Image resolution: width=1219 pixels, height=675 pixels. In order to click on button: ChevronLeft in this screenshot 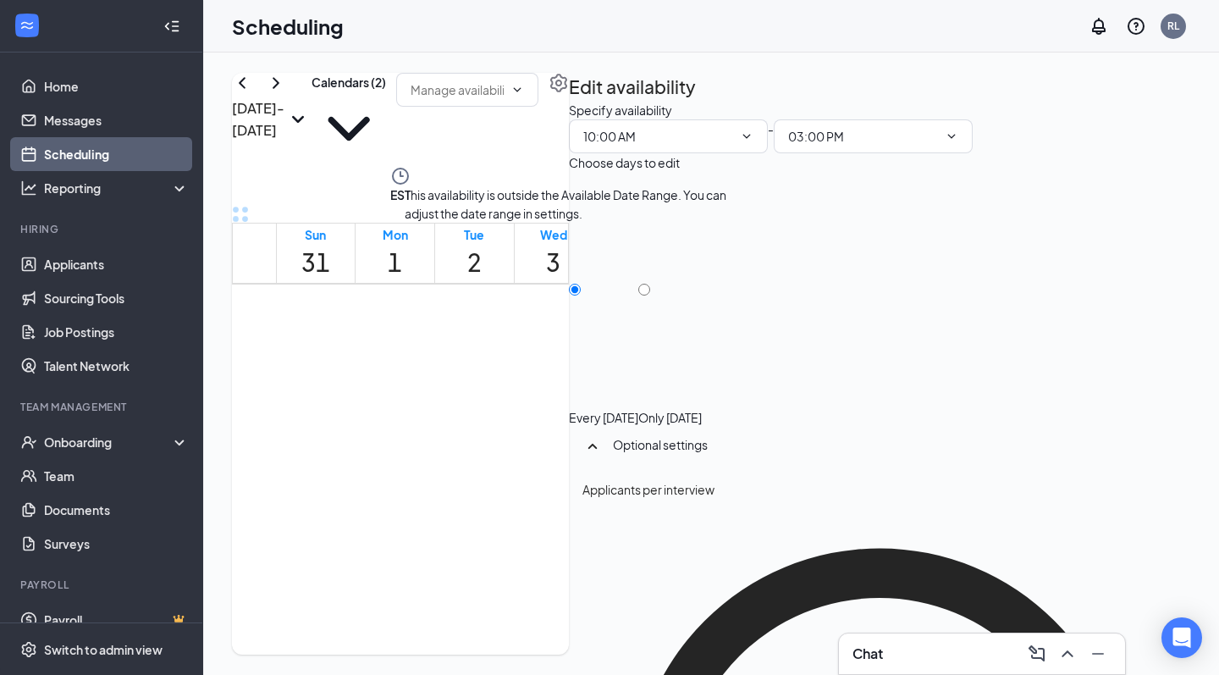, I will do `click(242, 83)`.